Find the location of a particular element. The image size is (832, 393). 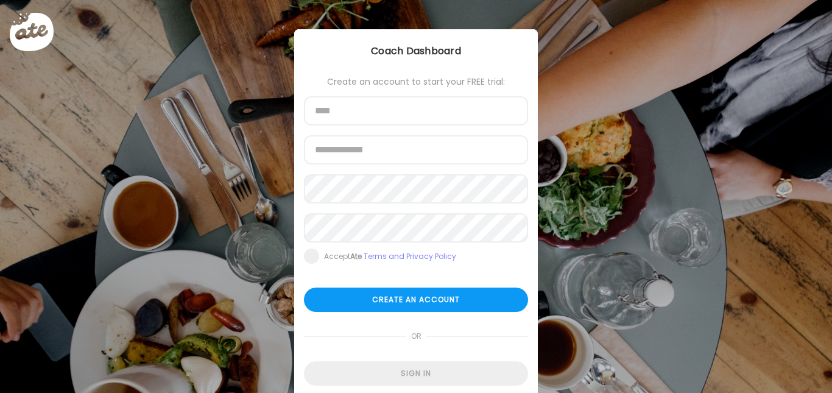

span: or is located at coordinates (416, 336).